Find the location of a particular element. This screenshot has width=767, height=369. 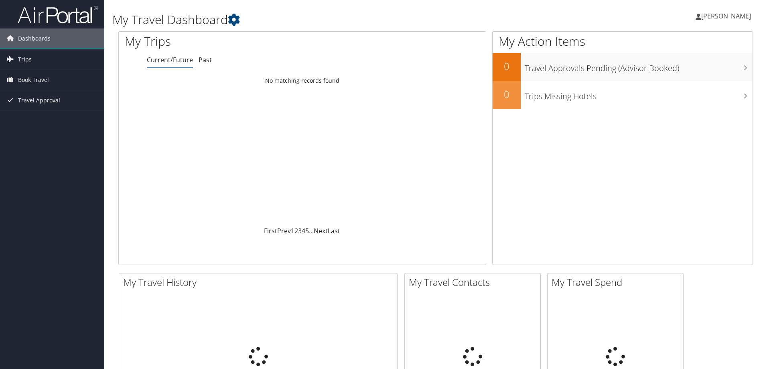

td: No matching records found is located at coordinates (302, 81).